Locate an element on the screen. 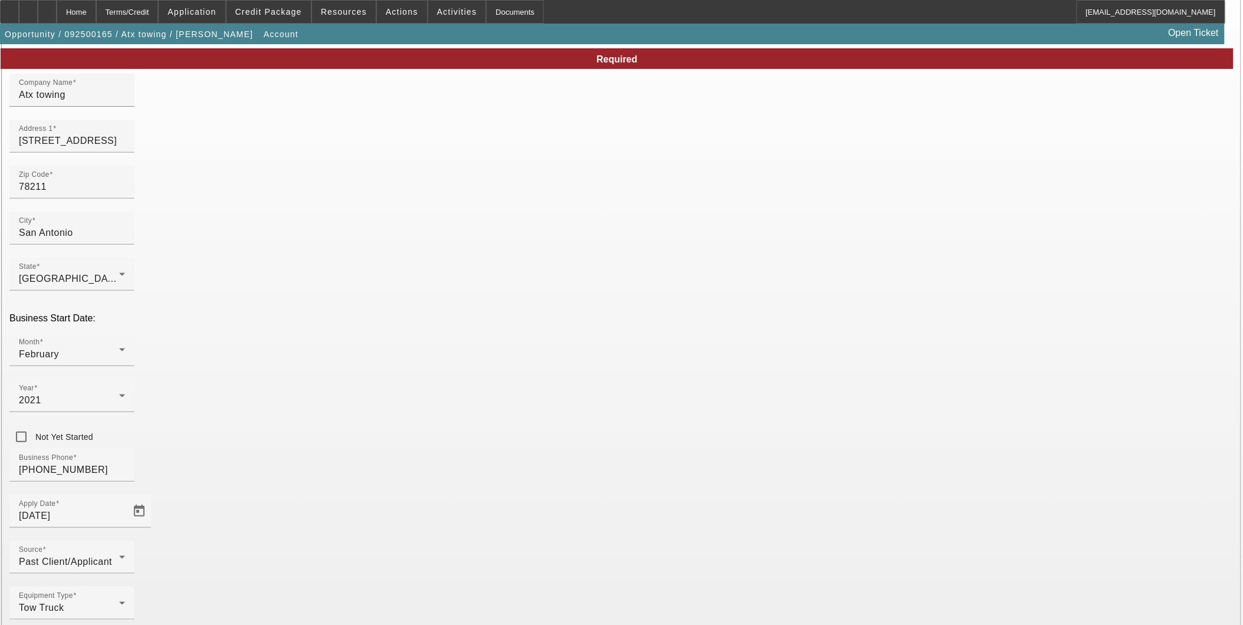  span: Credit Package is located at coordinates (268, 12).